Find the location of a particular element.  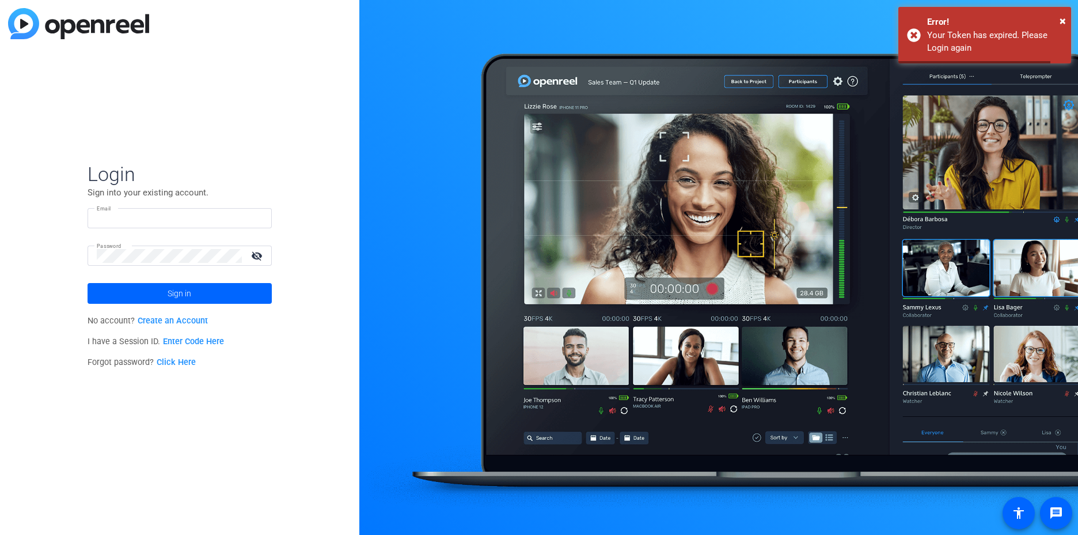

mat-label: Email is located at coordinates (104, 208).